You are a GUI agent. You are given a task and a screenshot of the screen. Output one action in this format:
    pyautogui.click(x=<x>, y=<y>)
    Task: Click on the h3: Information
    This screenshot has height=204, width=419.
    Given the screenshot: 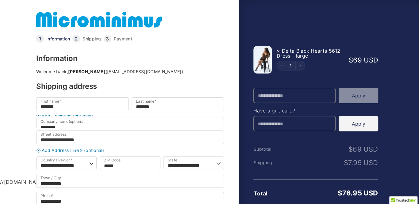 What is the action you would take?
    pyautogui.click(x=130, y=59)
    